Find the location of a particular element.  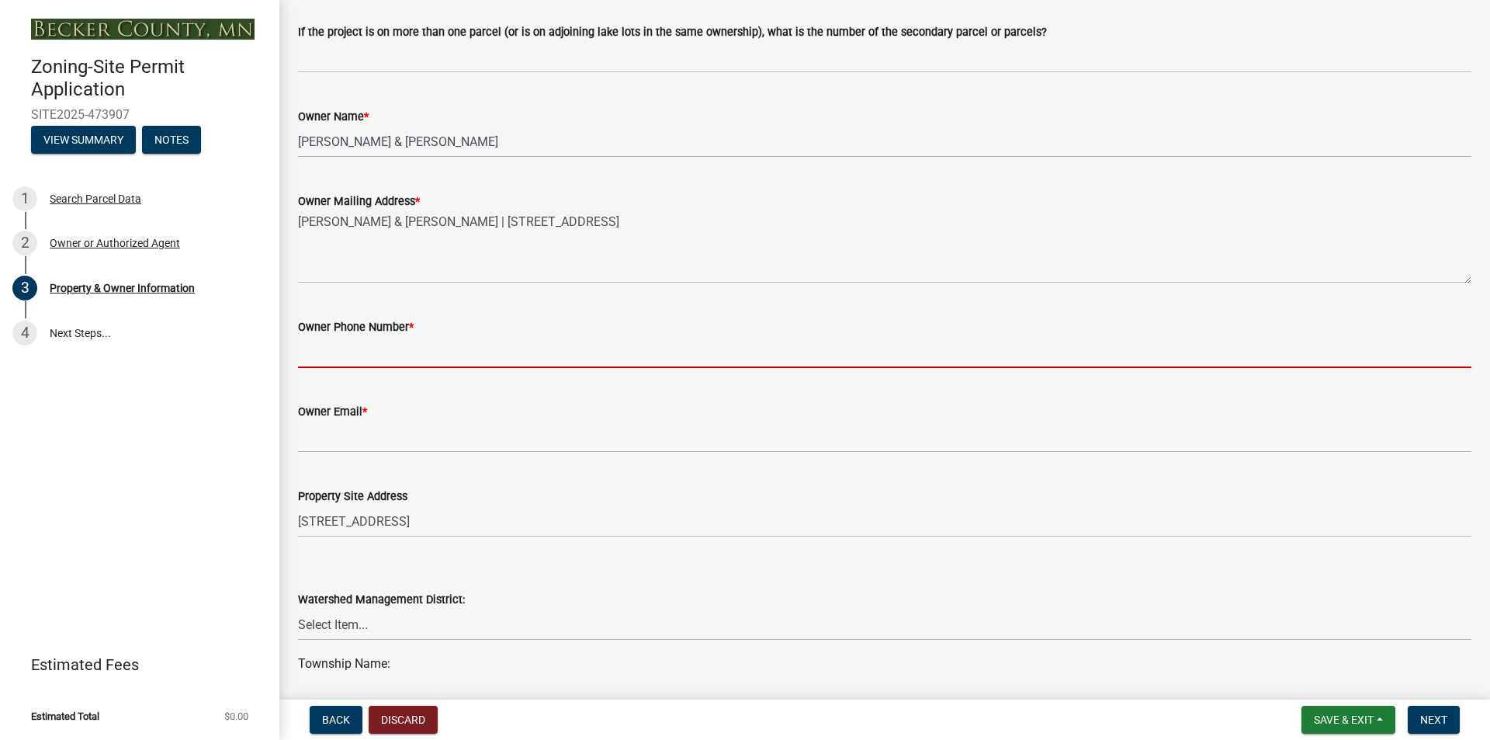

button: Notes is located at coordinates (172, 140).